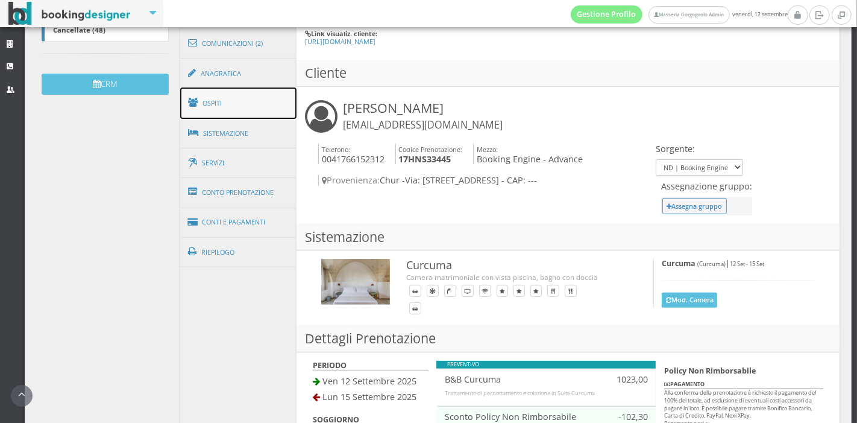 This screenshot has width=857, height=423. Describe the element at coordinates (431, 149) in the screenshot. I see `small: Codice Prenotazione:` at that location.